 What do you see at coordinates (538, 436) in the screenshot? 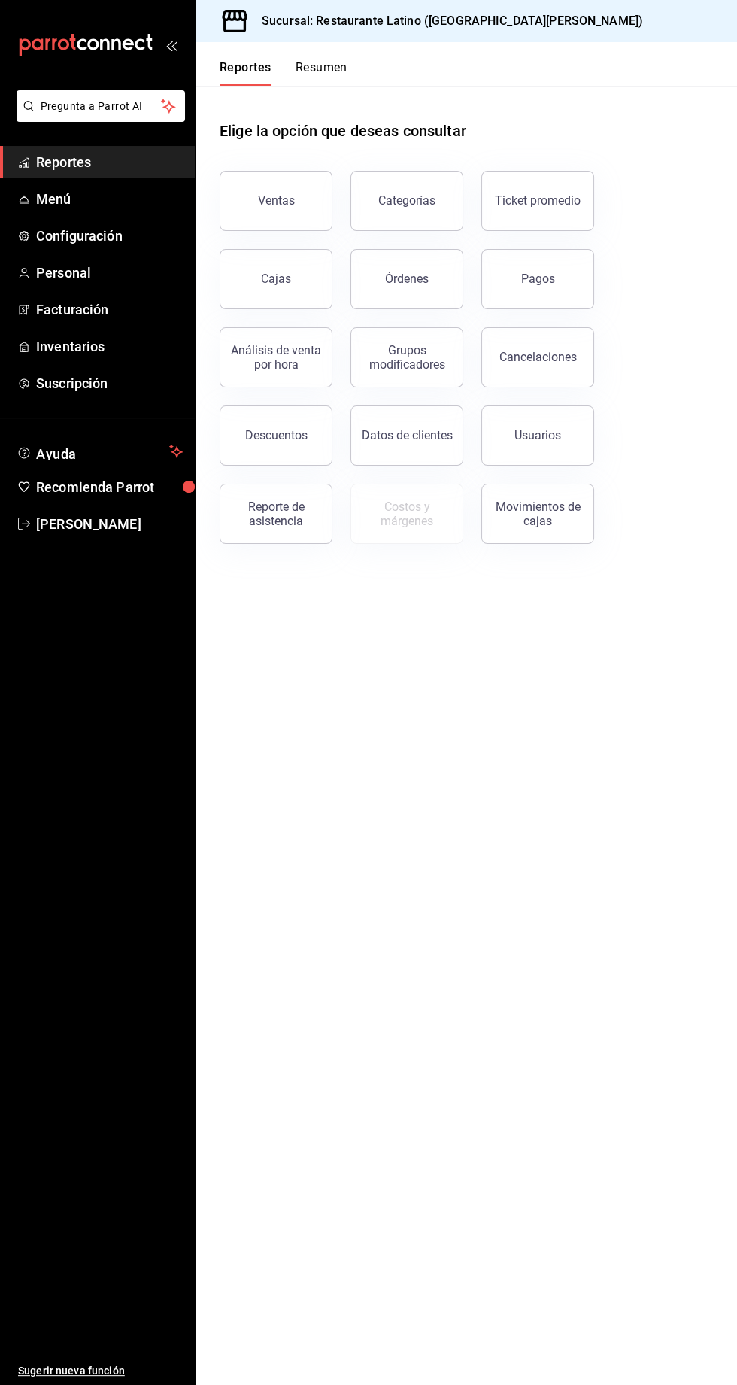
I see `button: Usuarios` at bounding box center [538, 436].